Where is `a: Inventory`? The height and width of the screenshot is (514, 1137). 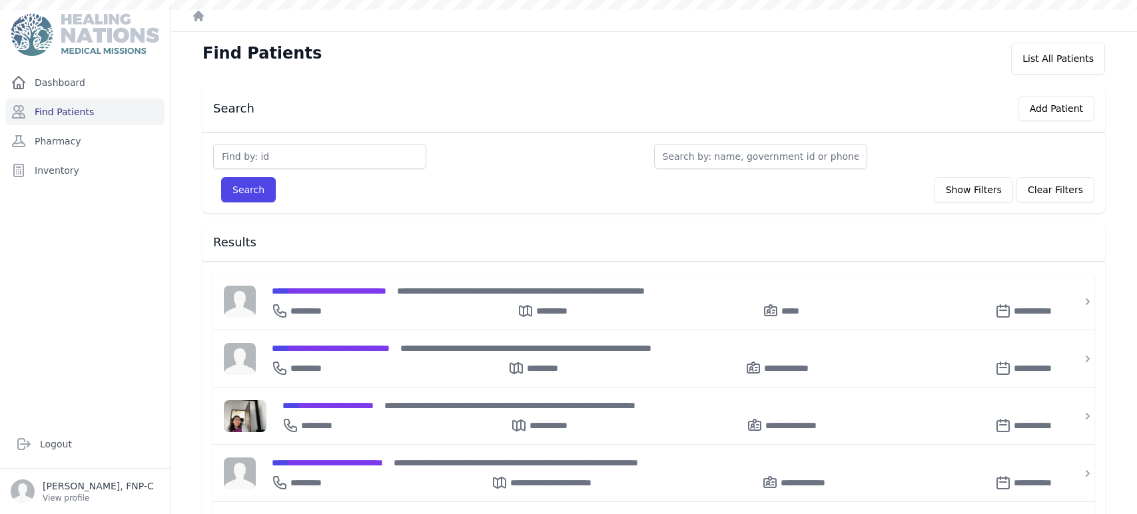
a: Inventory is located at coordinates (85, 170).